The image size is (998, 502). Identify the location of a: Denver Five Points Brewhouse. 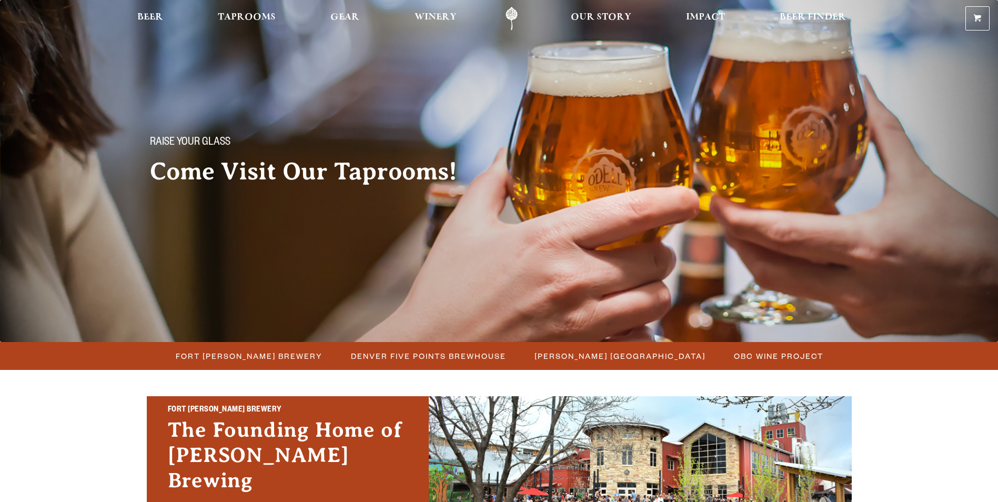
(428, 356).